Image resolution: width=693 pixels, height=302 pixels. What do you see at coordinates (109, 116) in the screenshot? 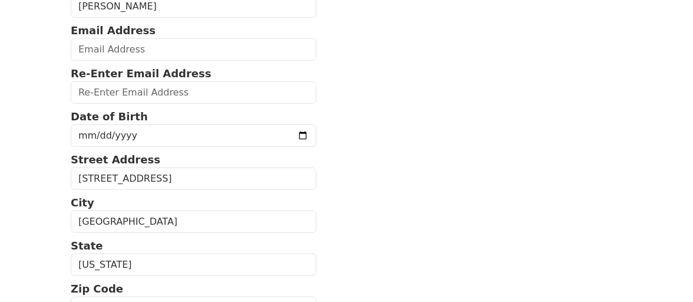
I see `strong: Date of Birth` at bounding box center [109, 116].